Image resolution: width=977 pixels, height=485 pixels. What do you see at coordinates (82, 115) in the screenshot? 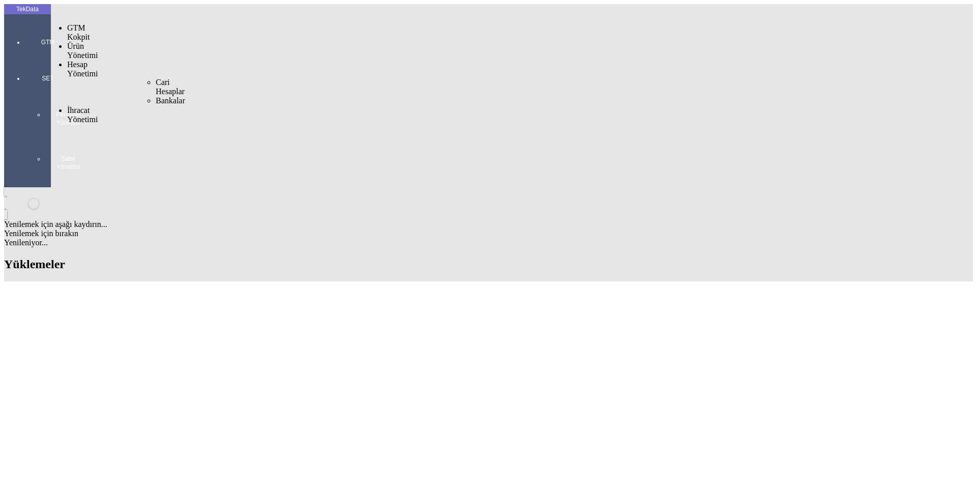
I see `span: İhracat Yönetimi` at bounding box center [82, 115].